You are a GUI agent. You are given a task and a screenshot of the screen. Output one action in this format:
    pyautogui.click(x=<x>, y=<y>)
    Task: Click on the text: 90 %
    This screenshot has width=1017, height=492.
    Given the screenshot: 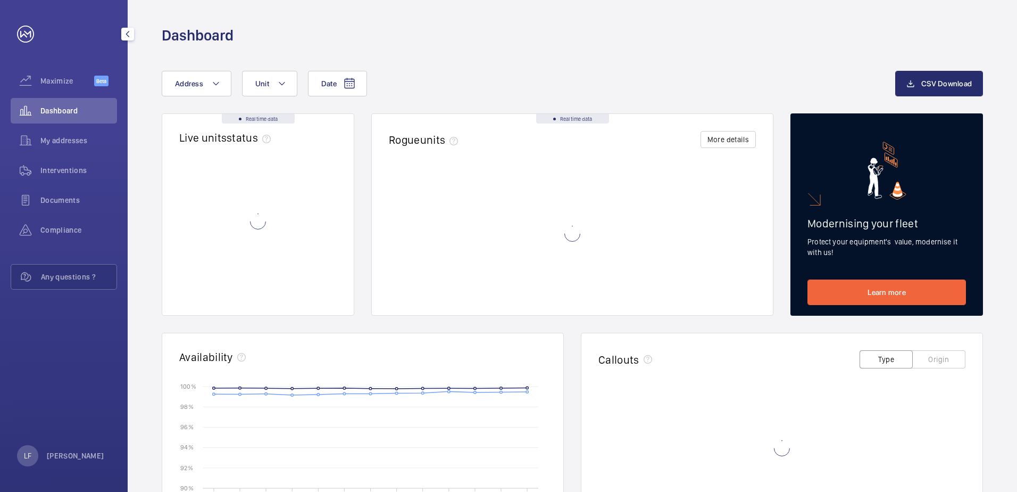 What is the action you would take?
    pyautogui.click(x=187, y=487)
    